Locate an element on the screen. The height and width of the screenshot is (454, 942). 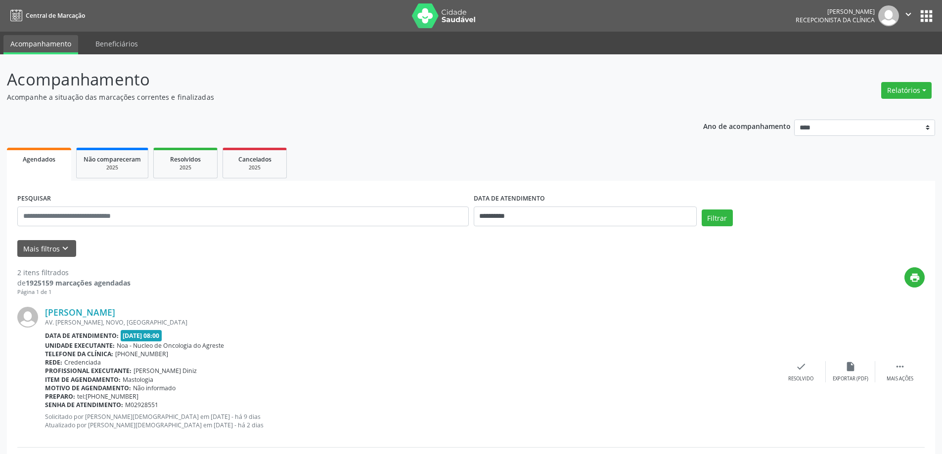
i: check is located at coordinates (801, 367).